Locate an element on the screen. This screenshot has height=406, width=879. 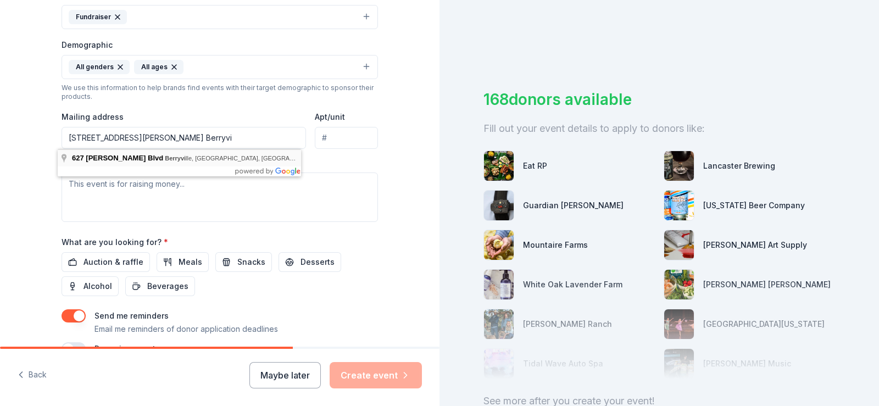
button: All gendersAll ages is located at coordinates (220, 67).